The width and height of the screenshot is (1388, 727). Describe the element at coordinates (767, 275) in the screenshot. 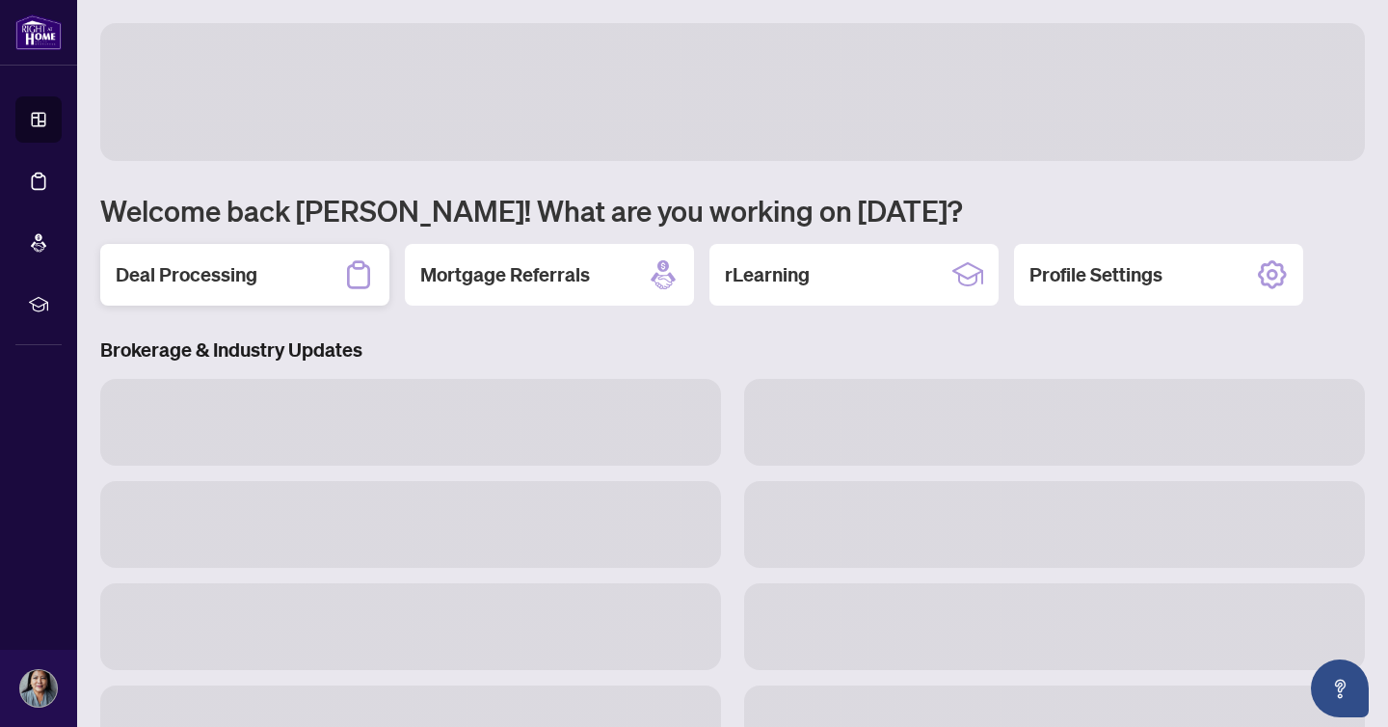

I see `h2: rLearning` at that location.